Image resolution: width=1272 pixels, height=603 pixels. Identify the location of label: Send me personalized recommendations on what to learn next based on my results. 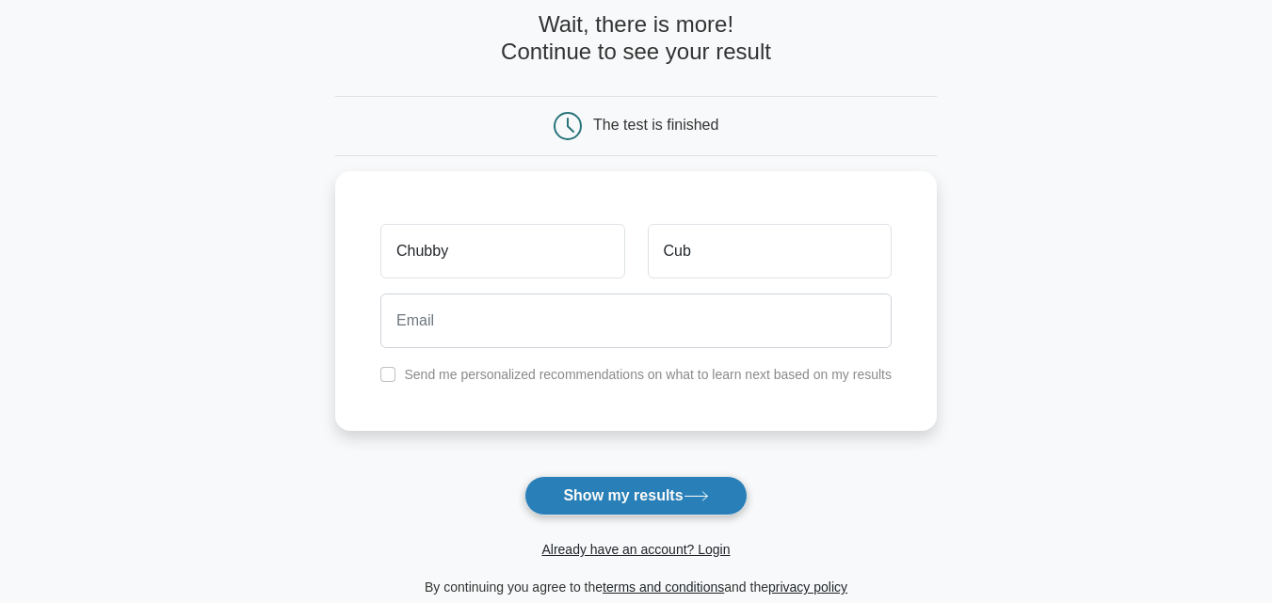
(648, 375).